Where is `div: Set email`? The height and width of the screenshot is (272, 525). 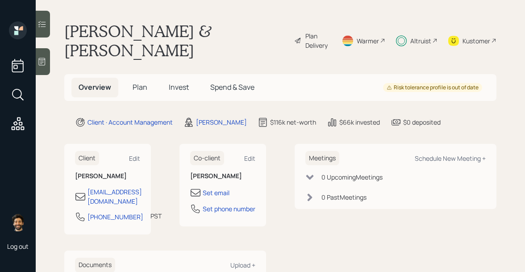 div: Set email is located at coordinates (216, 192).